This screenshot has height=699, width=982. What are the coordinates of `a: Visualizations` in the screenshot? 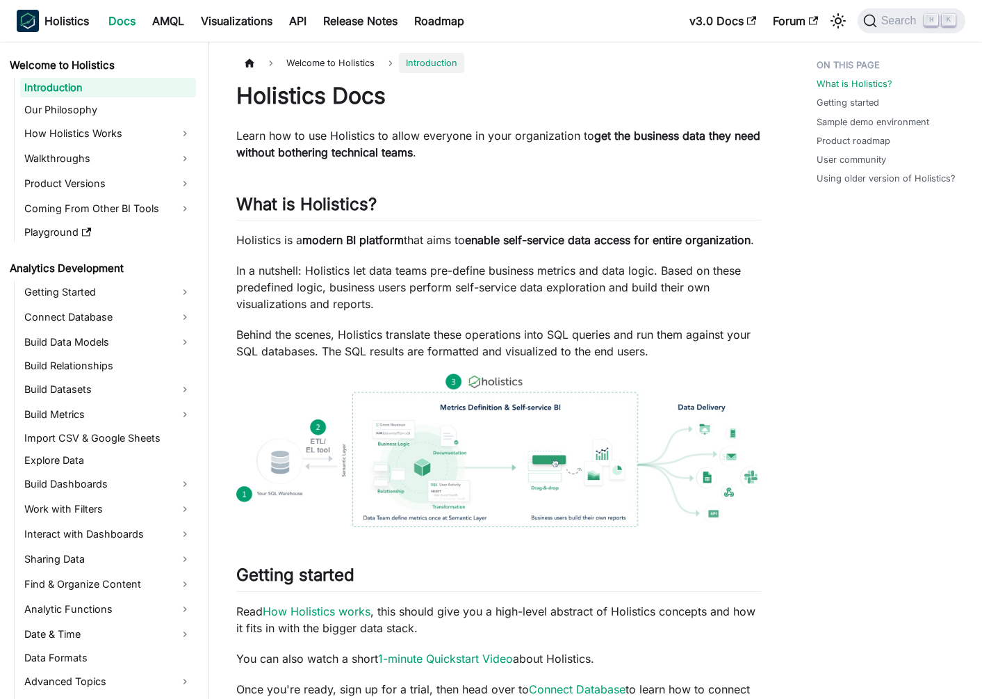 It's located at (236, 21).